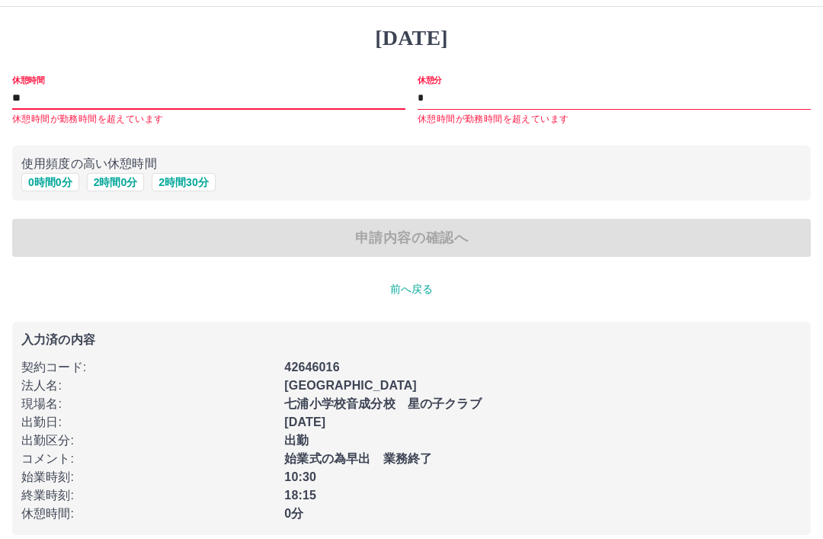 Image resolution: width=823 pixels, height=539 pixels. What do you see at coordinates (148, 477) in the screenshot?
I see `p: 始業時刻 :` at bounding box center [148, 477].